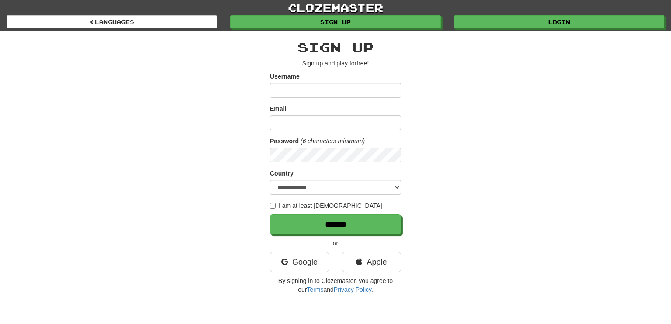 Image resolution: width=671 pixels, height=324 pixels. I want to click on label: Country, so click(282, 173).